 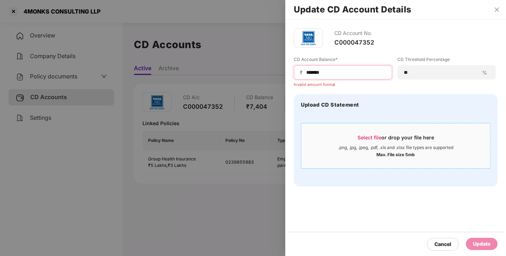 What do you see at coordinates (496, 10) in the screenshot?
I see `span: close` at bounding box center [496, 10].